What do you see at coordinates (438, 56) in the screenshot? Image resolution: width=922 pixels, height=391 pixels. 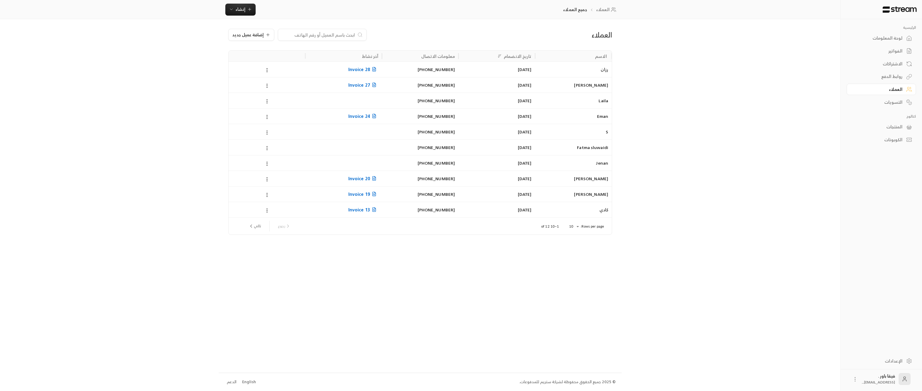 I see `div: معلومات الاتصال` at bounding box center [438, 56].